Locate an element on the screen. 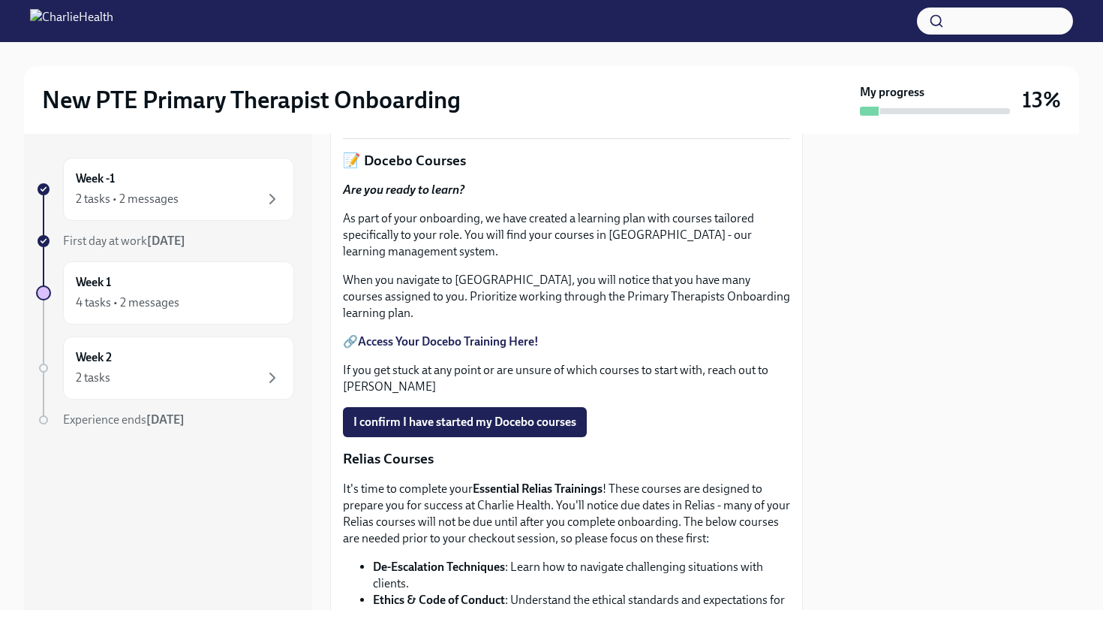  li: : Learn how to navigate challenging situations with clients. is located at coordinates (582, 575).